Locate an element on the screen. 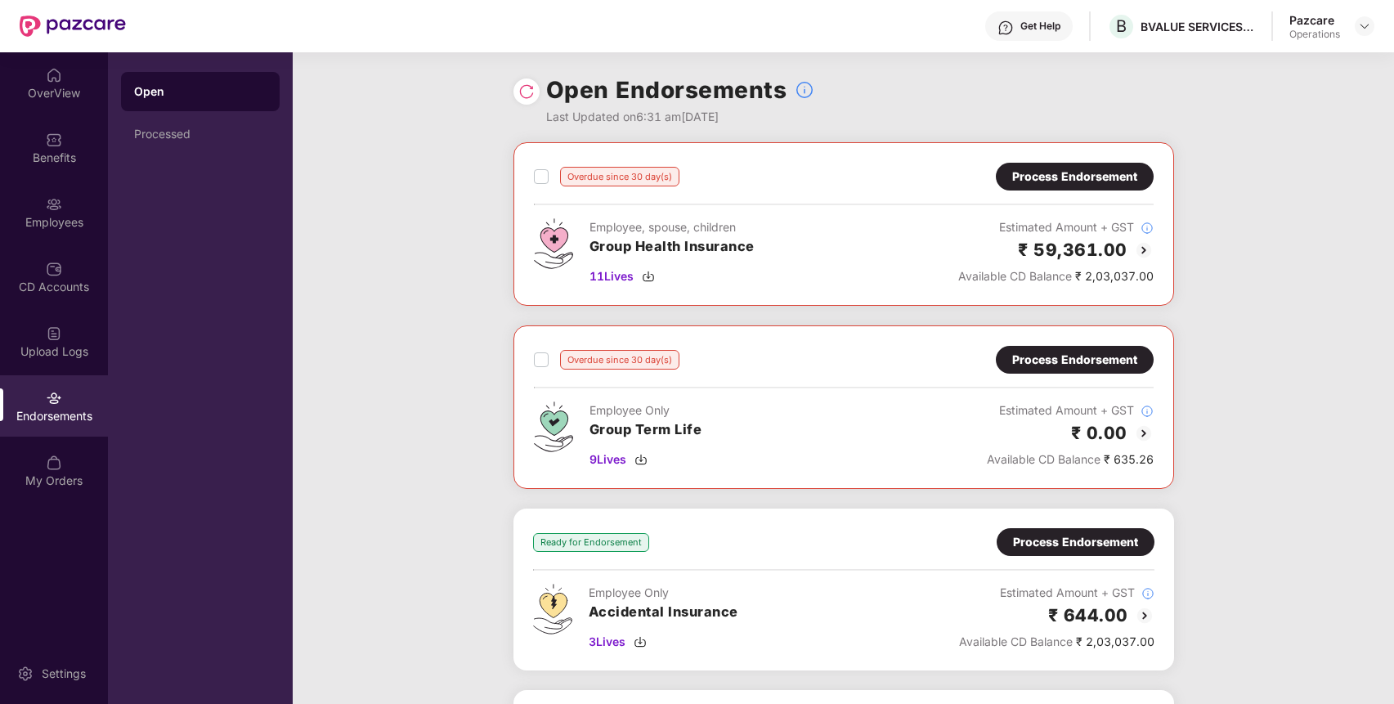 This screenshot has height=704, width=1394. span: 9 Lives is located at coordinates (607, 459).